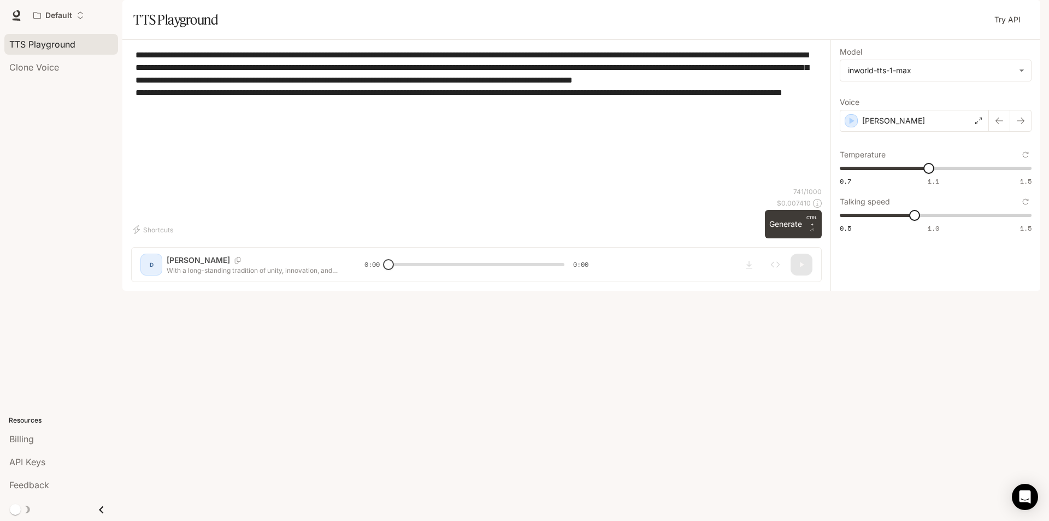  I want to click on a: Try API, so click(1007, 20).